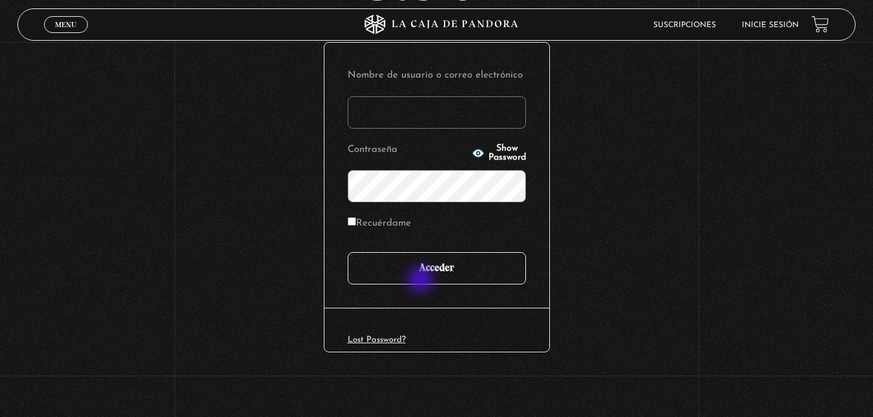  Describe the element at coordinates (377, 339) in the screenshot. I see `a: Lost Password?` at that location.